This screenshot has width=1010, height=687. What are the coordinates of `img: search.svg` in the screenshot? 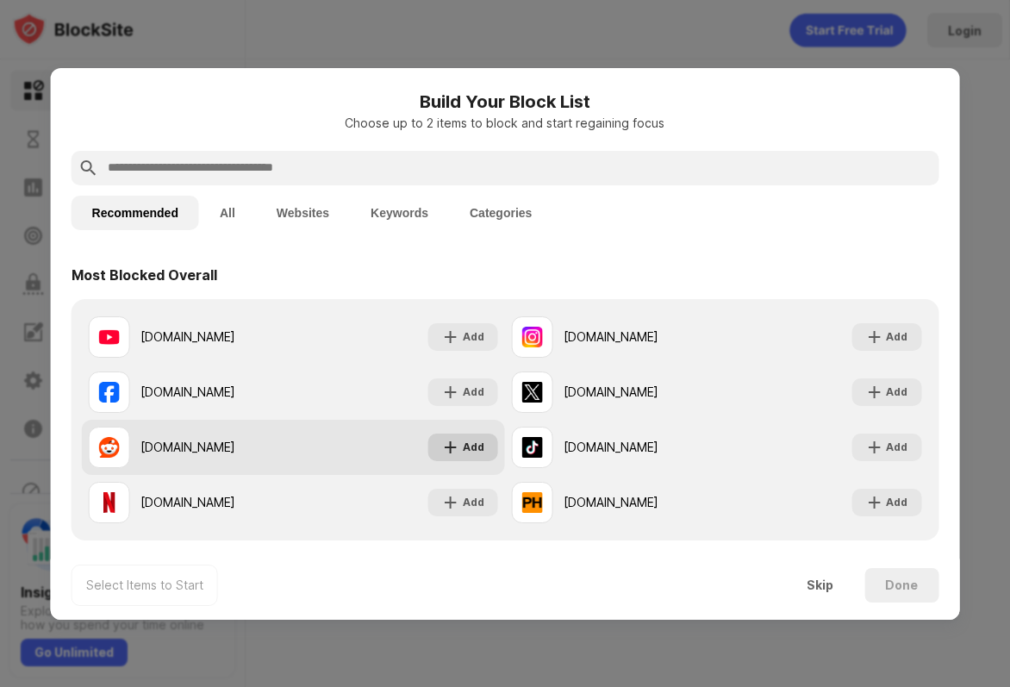 It's located at (89, 168).